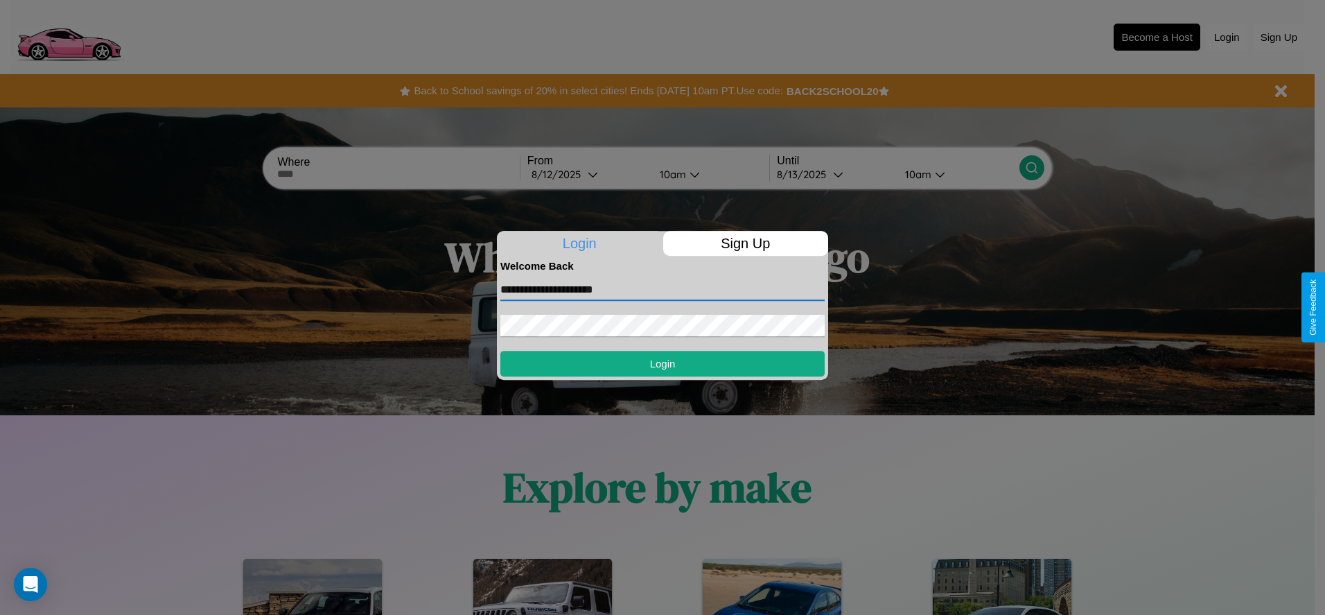  What do you see at coordinates (663, 363) in the screenshot?
I see `button: Login` at bounding box center [663, 363].